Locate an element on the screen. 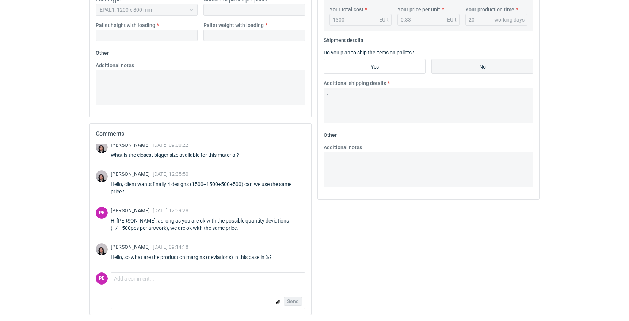 This screenshot has width=629, height=321. div: working days is located at coordinates (509, 20).